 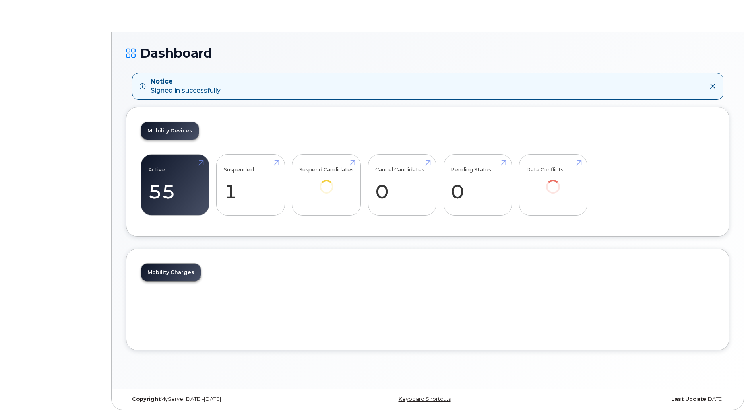 I want to click on a: Data Conflicts, so click(x=553, y=181).